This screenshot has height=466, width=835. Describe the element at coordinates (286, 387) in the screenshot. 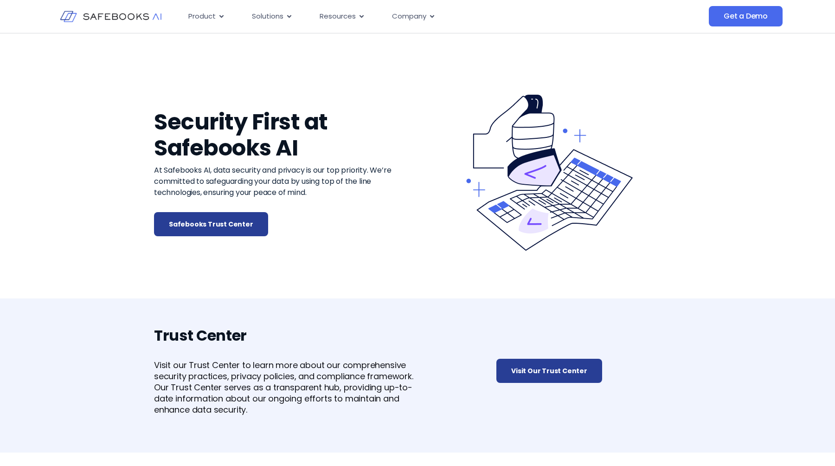

I see `p: Visit our Trust Center to learn more about our comprehensive security practices, privacy policies...` at that location.